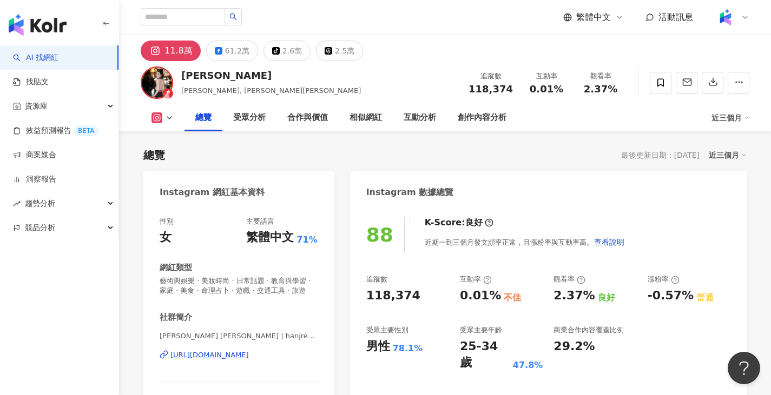 The width and height of the screenshot is (771, 395). Describe the element at coordinates (609, 242) in the screenshot. I see `span: 查看說明` at that location.